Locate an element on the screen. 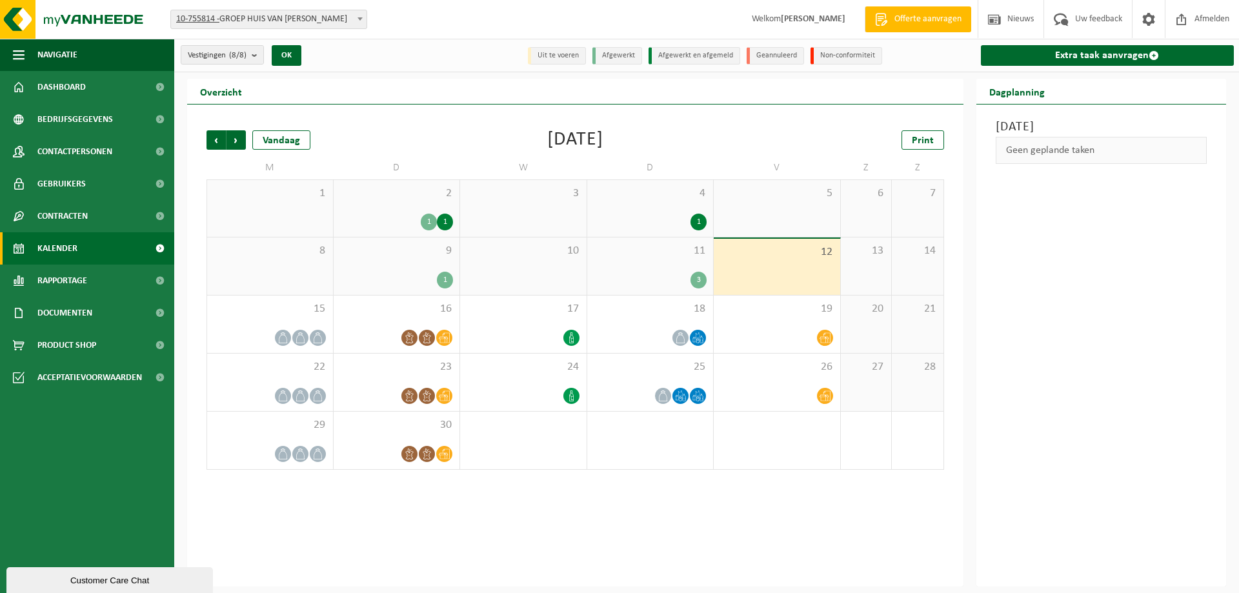  a: Offerte aanvragen is located at coordinates (918, 19).